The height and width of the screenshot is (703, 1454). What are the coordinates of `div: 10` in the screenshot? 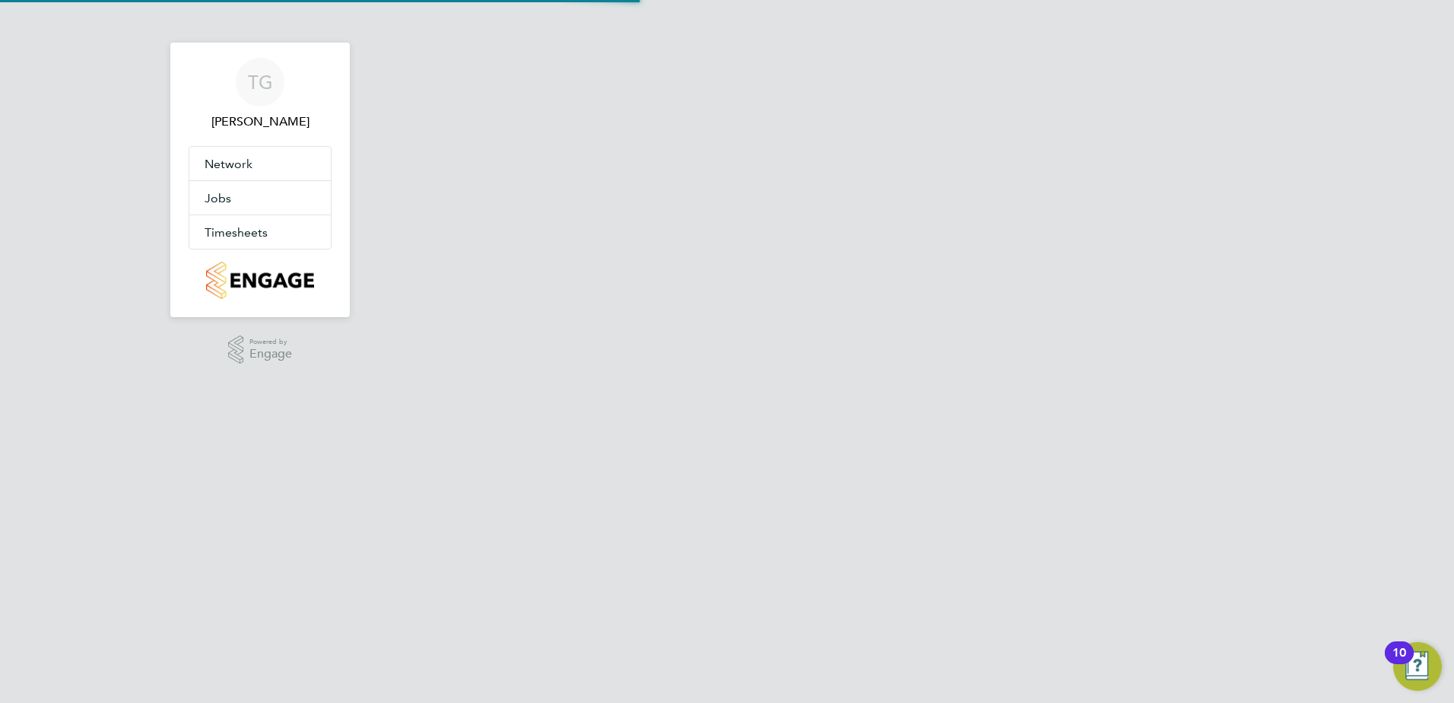 It's located at (1399, 662).